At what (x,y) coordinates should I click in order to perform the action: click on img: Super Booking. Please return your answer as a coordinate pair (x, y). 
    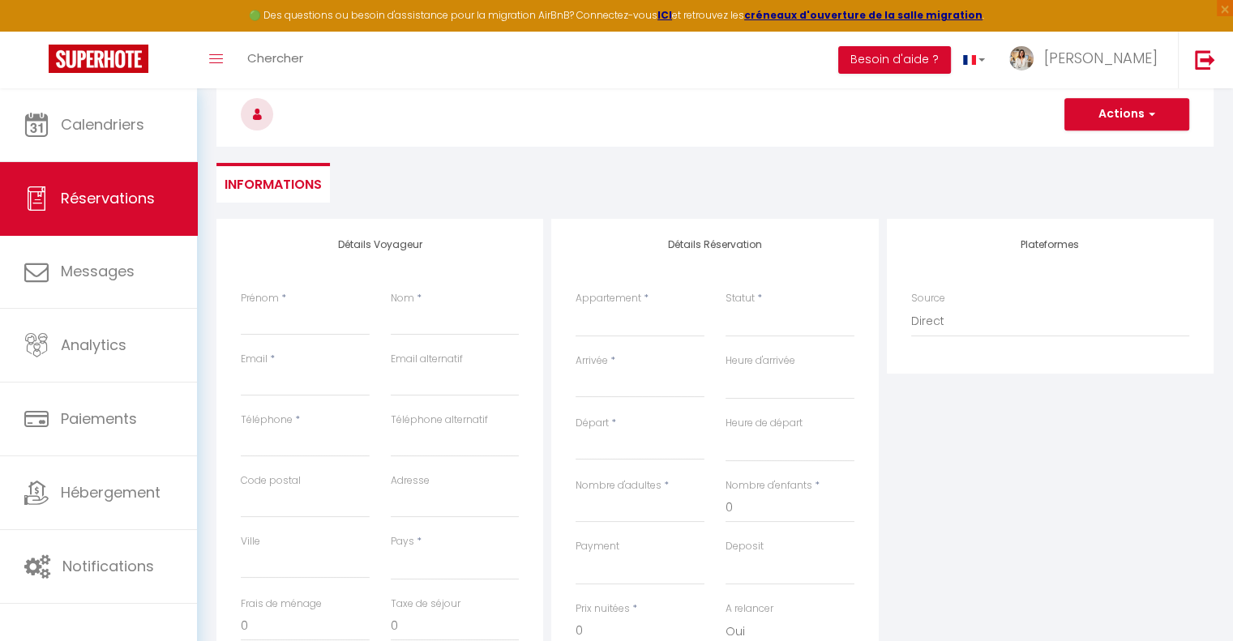
    Looking at the image, I should click on (98, 58).